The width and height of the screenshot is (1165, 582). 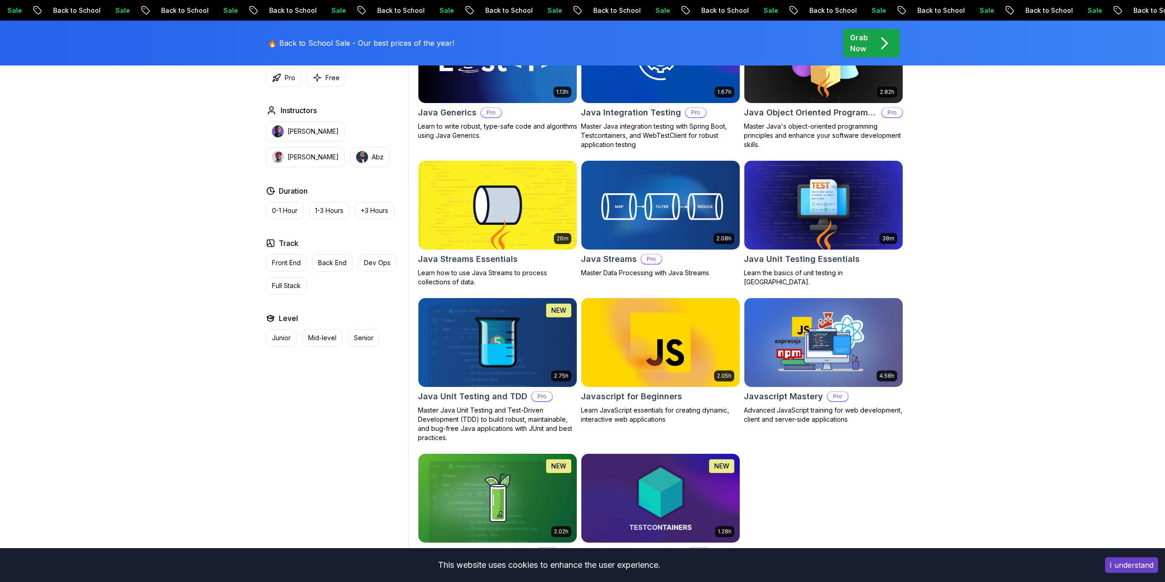 I want to click on a: Java Unit Testing and TDD card2.75hNEWJava Unit Testing and TDDProMaster Java Unit Testing and Te..., so click(x=498, y=370).